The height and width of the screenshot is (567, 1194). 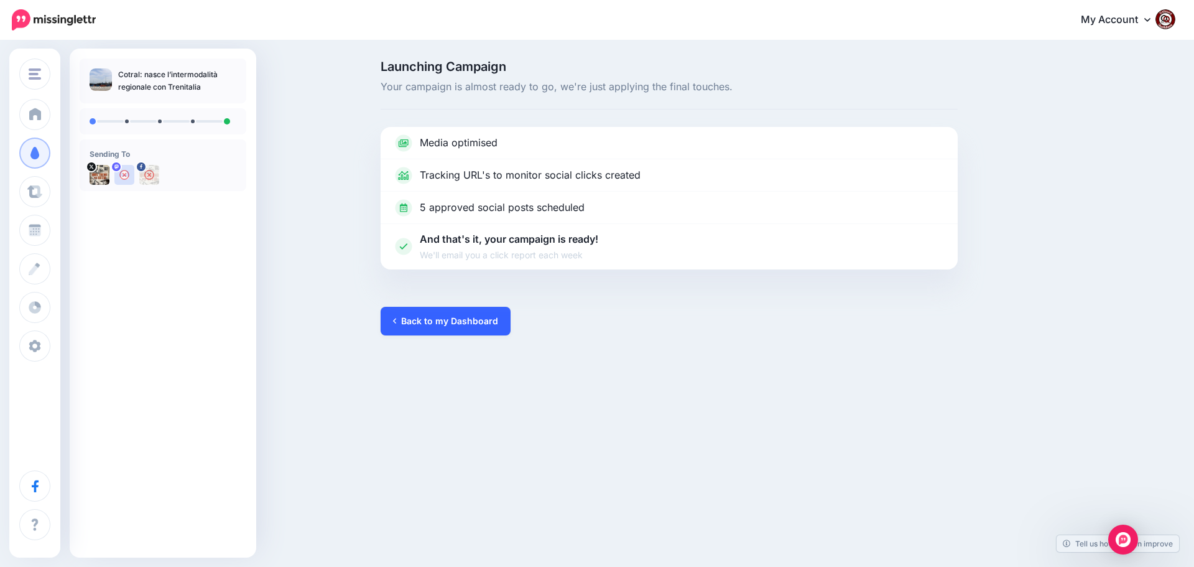 I want to click on span: Your campaign is almost ready to go, we're just applying the final touches., so click(x=669, y=87).